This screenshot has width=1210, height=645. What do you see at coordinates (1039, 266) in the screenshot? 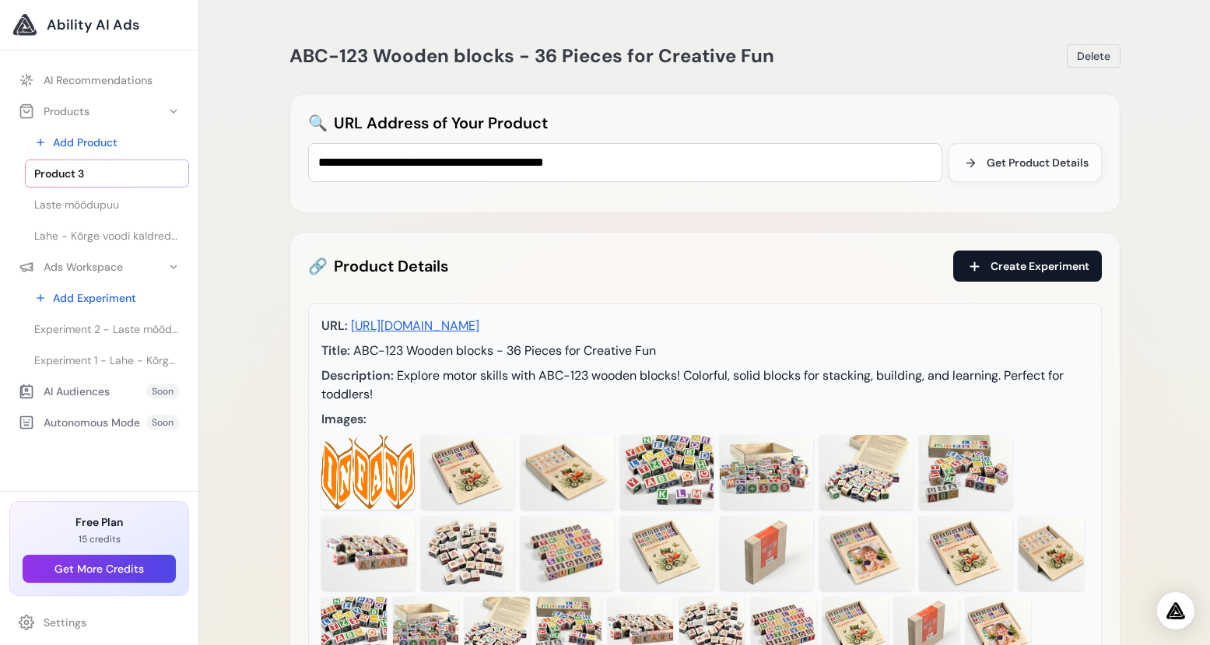
I see `span: Create Experiment` at bounding box center [1039, 266].